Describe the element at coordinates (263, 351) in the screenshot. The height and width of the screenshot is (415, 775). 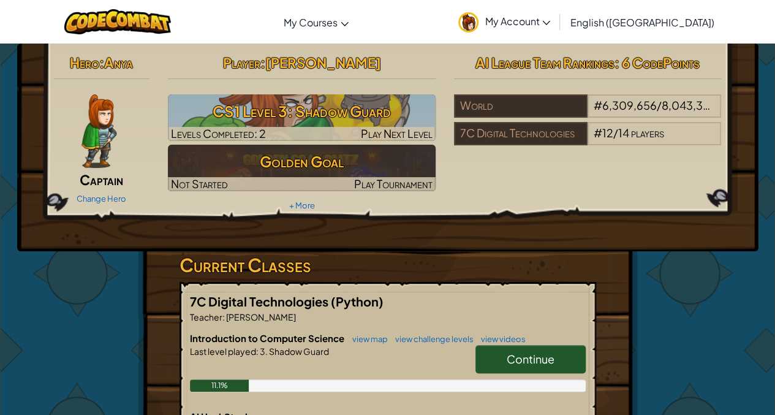
I see `span: 3.` at that location.